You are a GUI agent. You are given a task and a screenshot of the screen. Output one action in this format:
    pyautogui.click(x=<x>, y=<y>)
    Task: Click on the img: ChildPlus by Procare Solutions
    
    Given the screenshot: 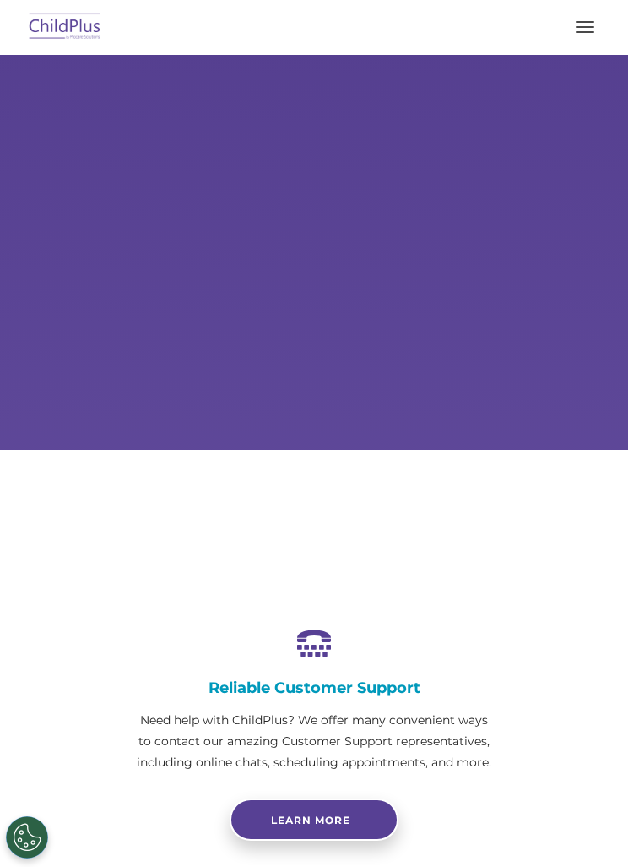 What is the action you would take?
    pyautogui.click(x=65, y=27)
    